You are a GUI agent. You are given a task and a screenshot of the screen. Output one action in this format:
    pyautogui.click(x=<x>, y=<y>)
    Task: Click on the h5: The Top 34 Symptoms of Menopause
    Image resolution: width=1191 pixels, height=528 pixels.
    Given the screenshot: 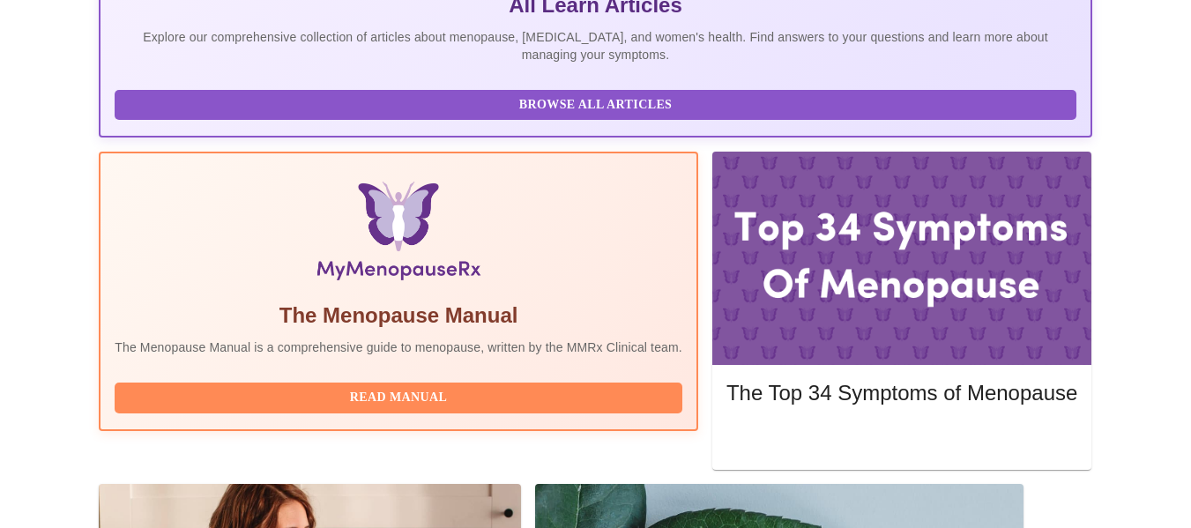 What is the action you would take?
    pyautogui.click(x=902, y=393)
    